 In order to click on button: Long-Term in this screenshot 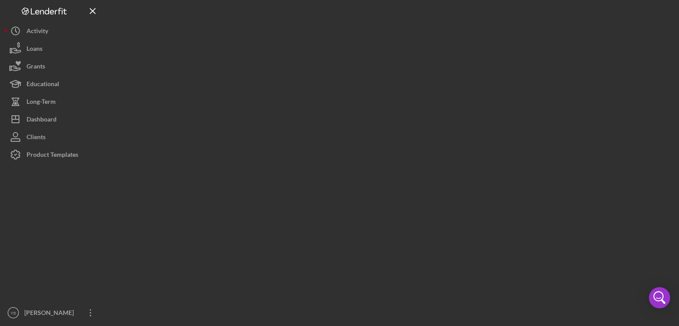, I will do `click(53, 102)`.